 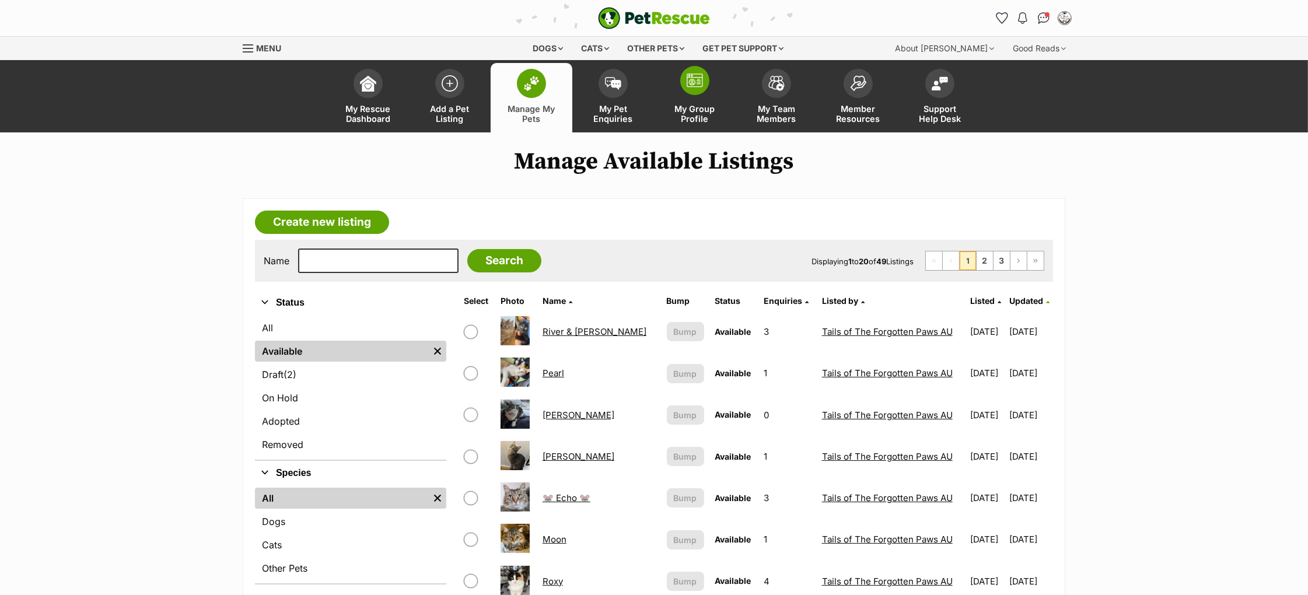 What do you see at coordinates (695, 97) in the screenshot?
I see `a: My Group Profile` at bounding box center [695, 97].